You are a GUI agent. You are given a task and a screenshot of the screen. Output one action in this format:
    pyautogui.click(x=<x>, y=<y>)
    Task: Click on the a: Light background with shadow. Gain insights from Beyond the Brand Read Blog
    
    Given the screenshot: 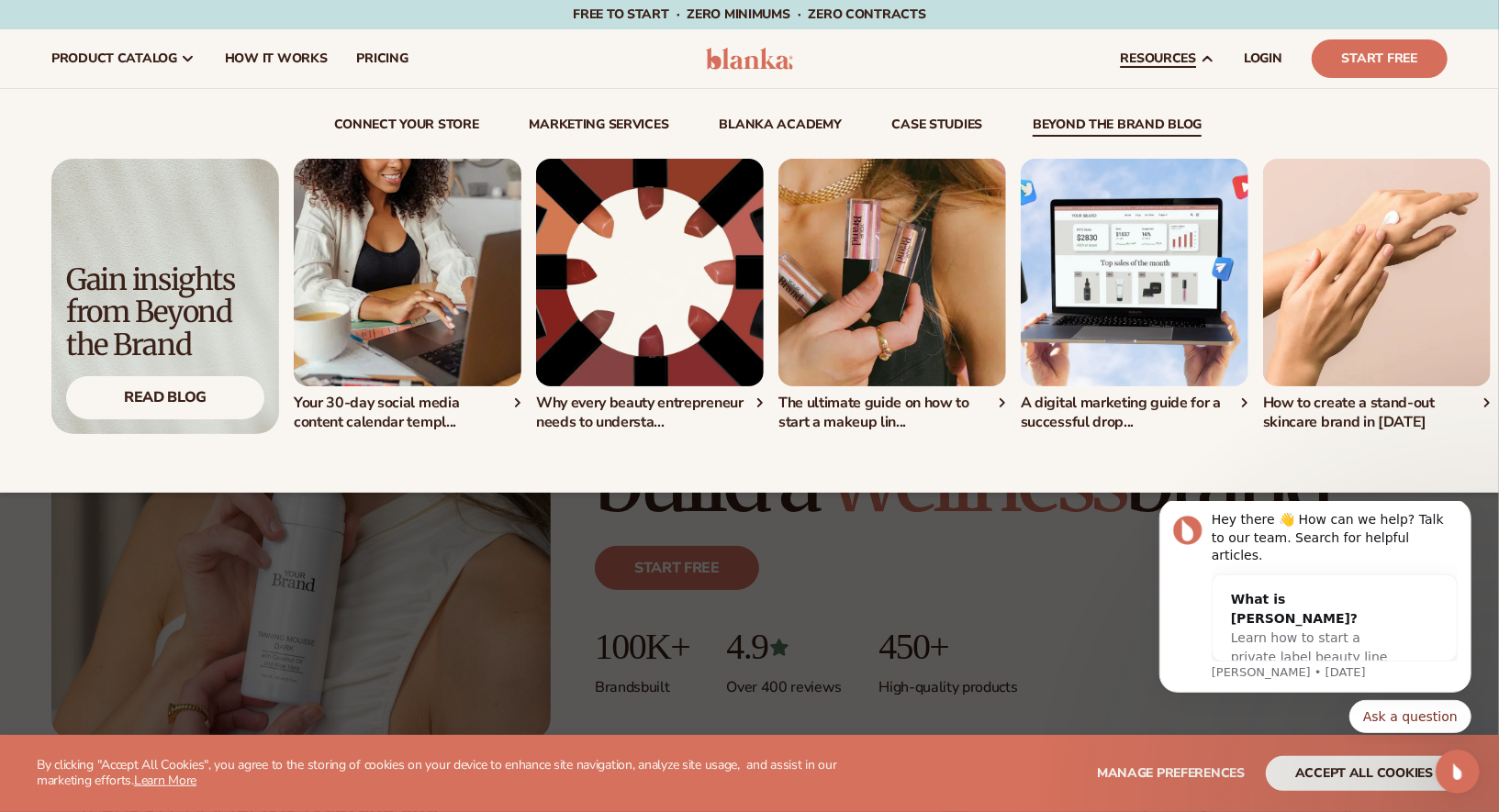 What is the action you would take?
    pyautogui.click(x=165, y=297)
    